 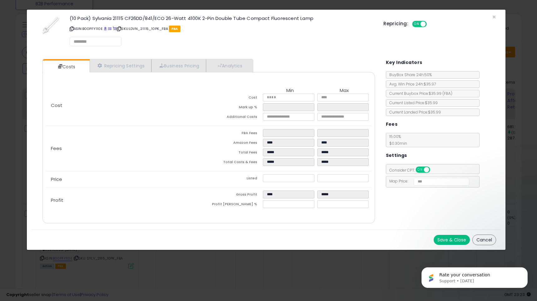 I want to click on p: Cost, so click(x=127, y=105).